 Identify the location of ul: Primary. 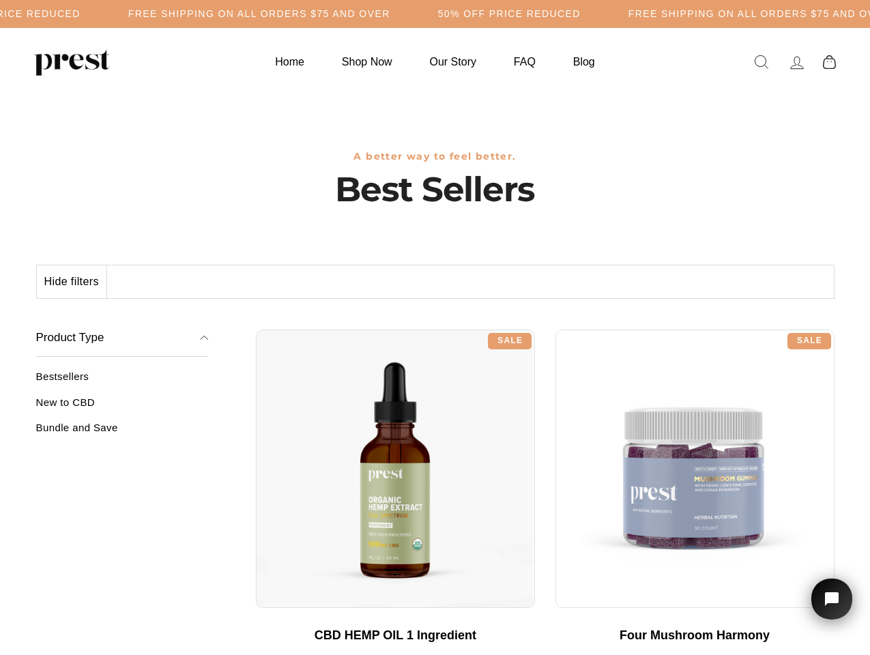
(435, 61).